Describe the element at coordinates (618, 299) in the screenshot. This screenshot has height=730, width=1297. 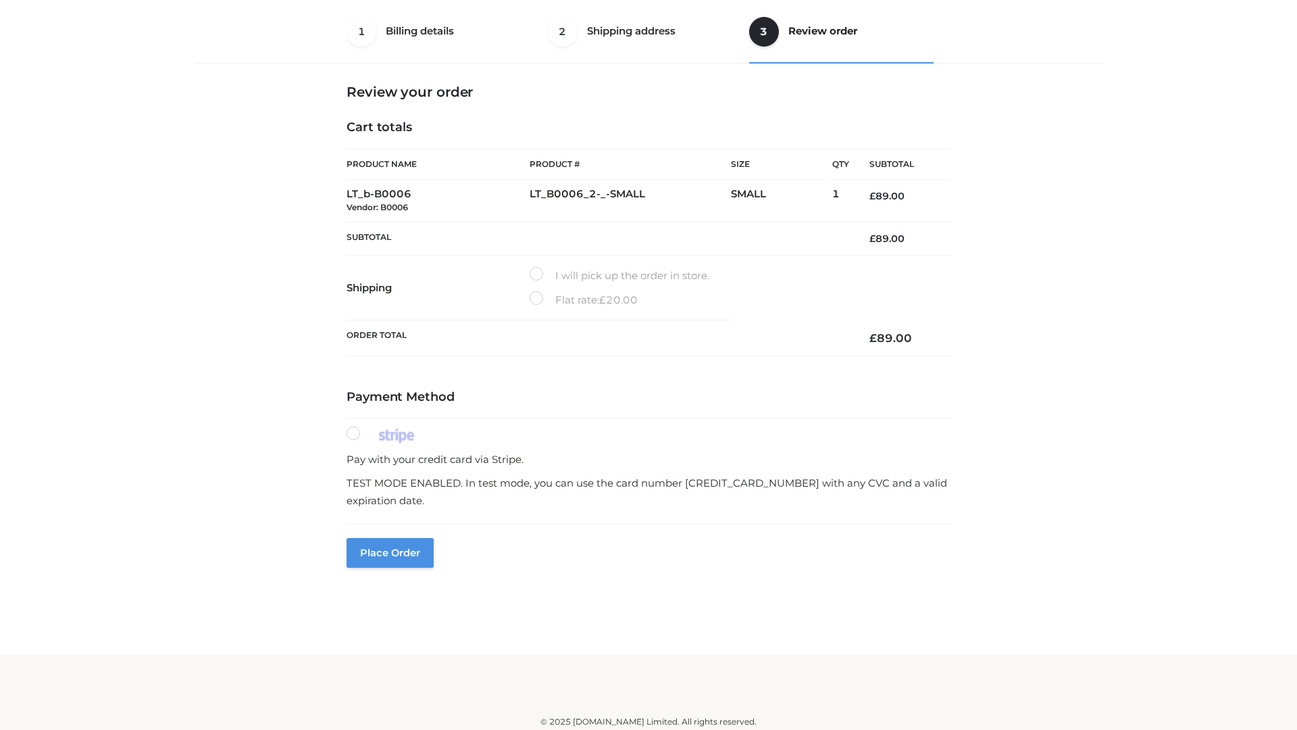
I see `bdi: 20.00` at that location.